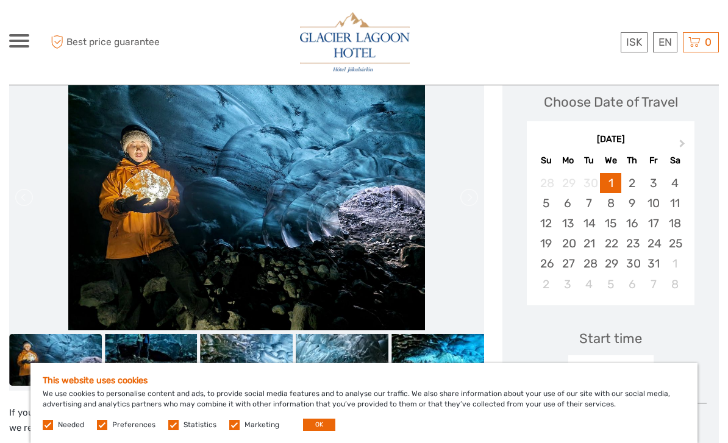 Image resolution: width=728 pixels, height=443 pixels. I want to click on div: Choose Friday, October 3rd, 2025, so click(653, 183).